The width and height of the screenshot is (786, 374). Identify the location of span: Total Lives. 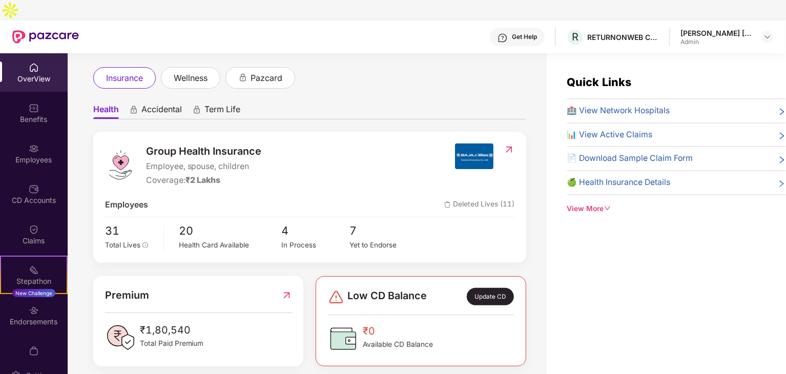
(122, 245).